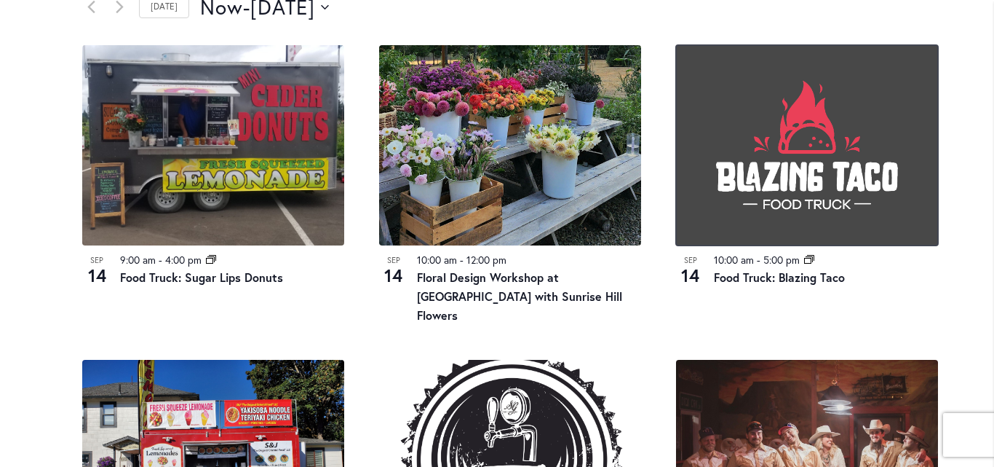 The image size is (994, 467). What do you see at coordinates (782, 259) in the screenshot?
I see `time: 5:00 pm` at bounding box center [782, 259].